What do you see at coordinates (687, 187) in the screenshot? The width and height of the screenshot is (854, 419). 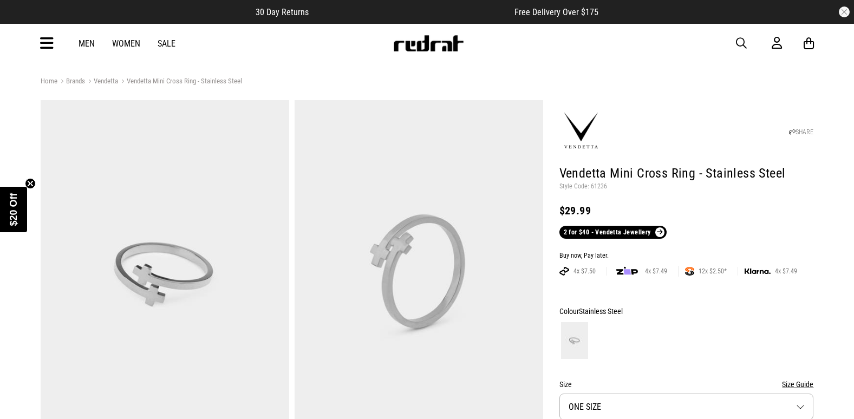 I see `p: Style Code: 61236` at bounding box center [687, 187].